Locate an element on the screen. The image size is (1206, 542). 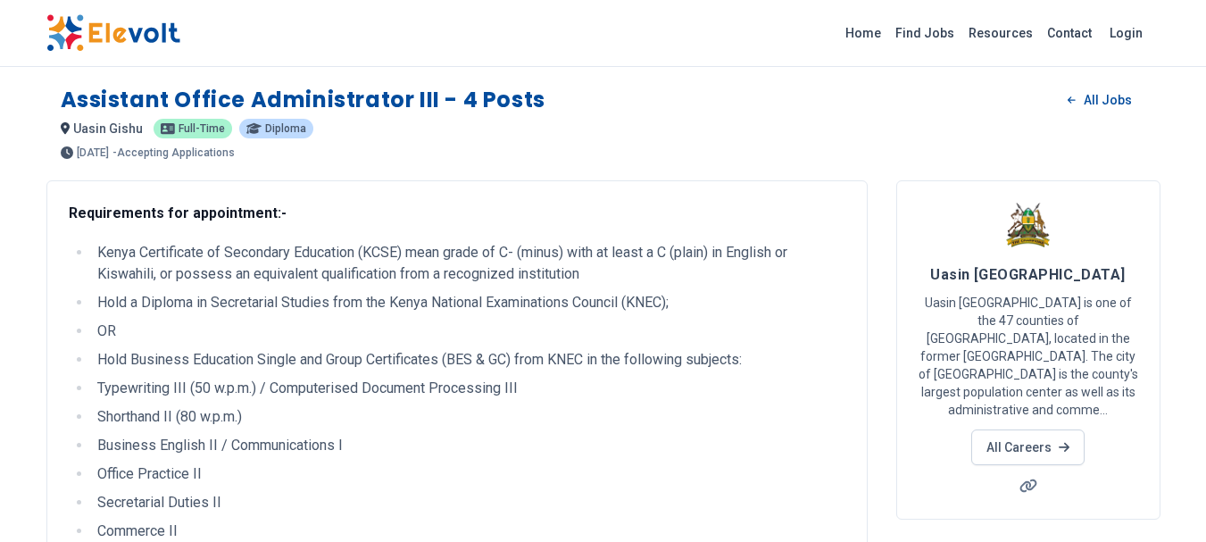
li: Office Practice II is located at coordinates (469, 474).